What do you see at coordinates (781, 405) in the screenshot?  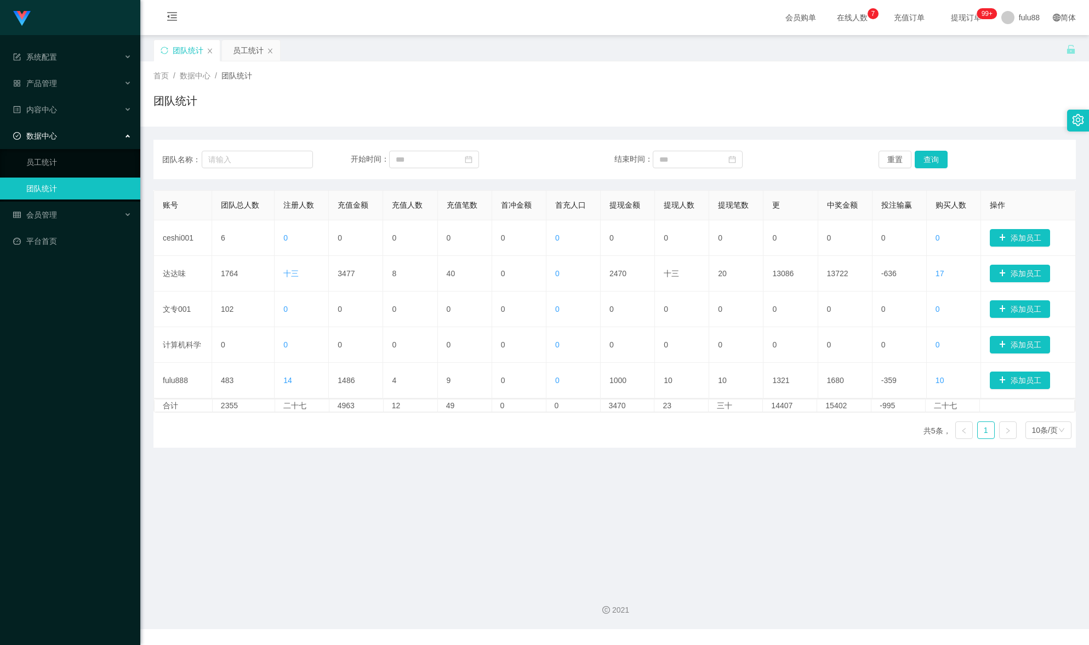 I see `font: 14407` at bounding box center [781, 405].